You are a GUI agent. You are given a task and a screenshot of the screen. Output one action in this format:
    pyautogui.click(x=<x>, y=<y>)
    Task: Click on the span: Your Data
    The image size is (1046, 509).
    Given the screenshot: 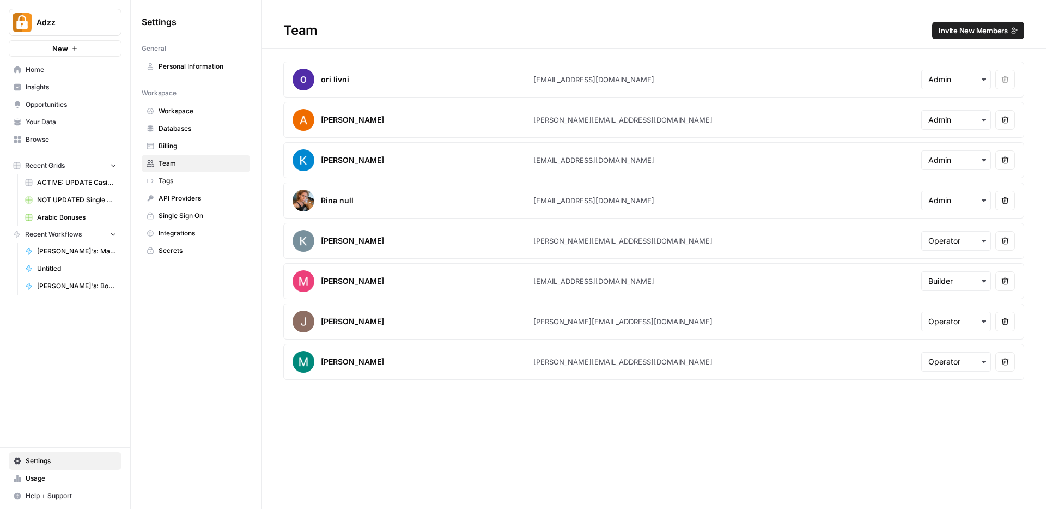 What is the action you would take?
    pyautogui.click(x=71, y=122)
    